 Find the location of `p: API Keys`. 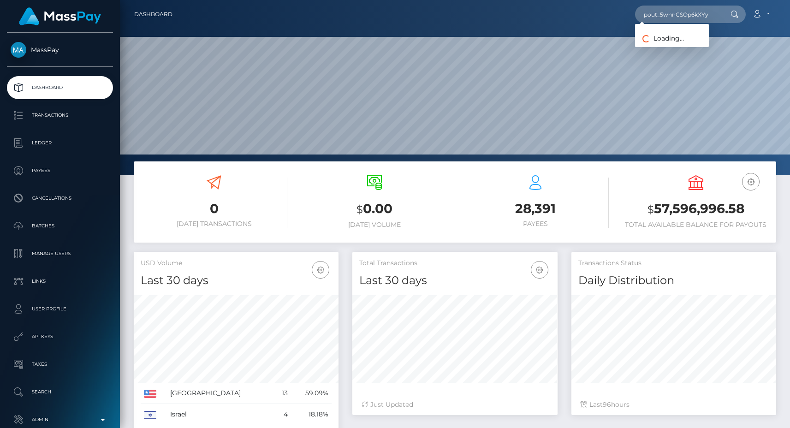

p: API Keys is located at coordinates (60, 337).